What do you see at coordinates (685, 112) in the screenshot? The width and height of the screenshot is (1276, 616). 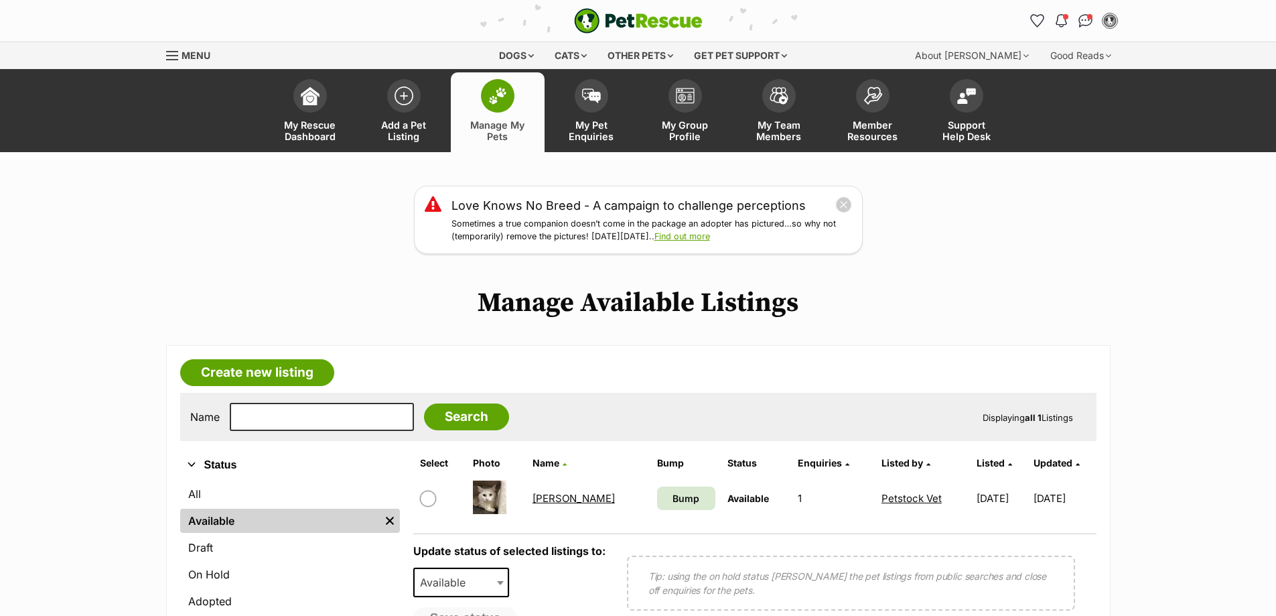 I see `a: My Group Profile` at bounding box center [685, 112].